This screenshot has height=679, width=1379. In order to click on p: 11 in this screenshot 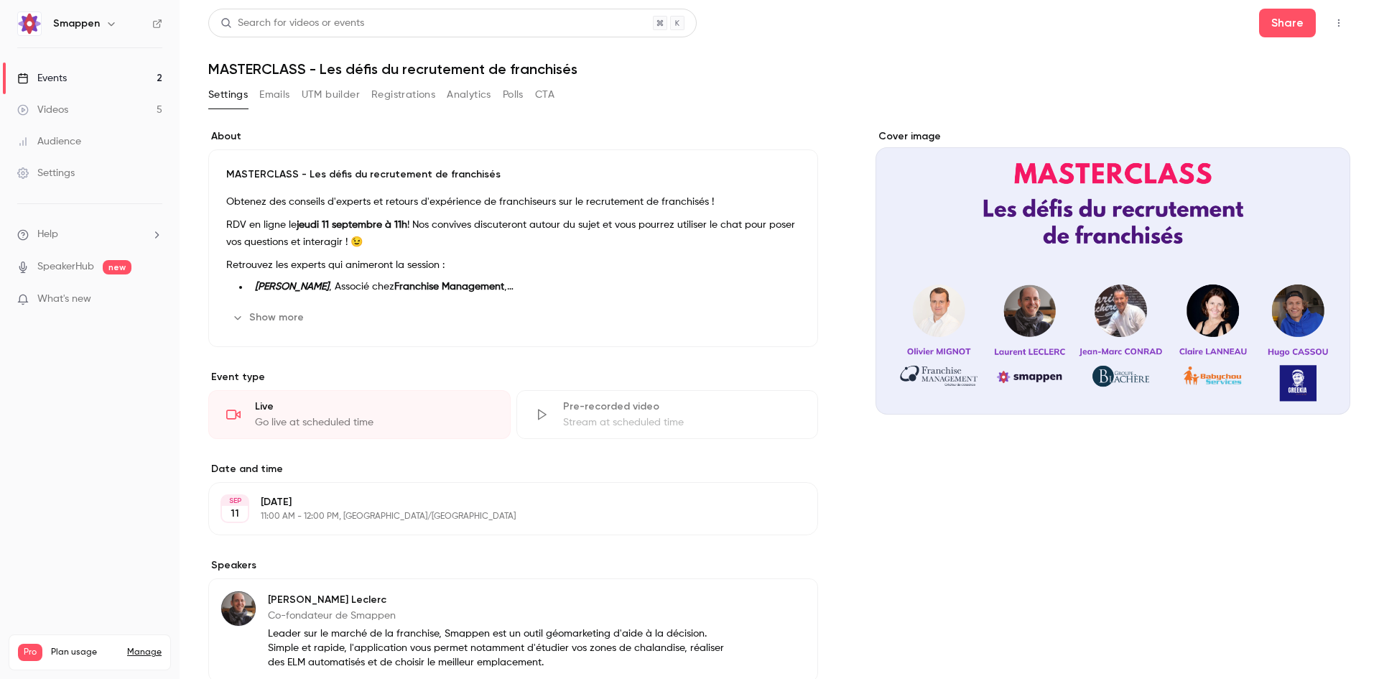, I will do `click(235, 514)`.